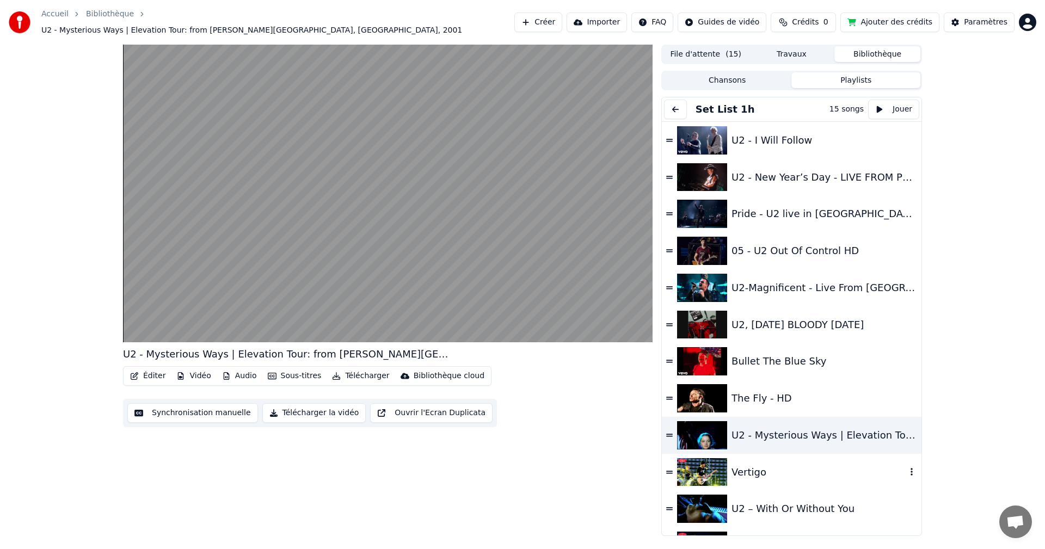  What do you see at coordinates (846, 109) in the screenshot?
I see `div: 15 songs` at bounding box center [846, 109].